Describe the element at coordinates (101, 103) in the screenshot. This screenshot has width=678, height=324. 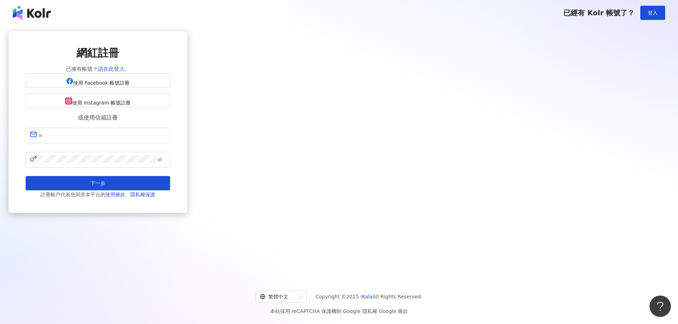
I see `span: 使用 Instagram 帳號註冊` at that location.